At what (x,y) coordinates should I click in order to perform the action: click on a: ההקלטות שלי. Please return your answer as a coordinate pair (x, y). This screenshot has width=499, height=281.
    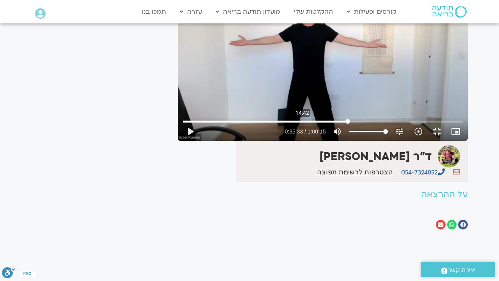
    Looking at the image, I should click on (314, 12).